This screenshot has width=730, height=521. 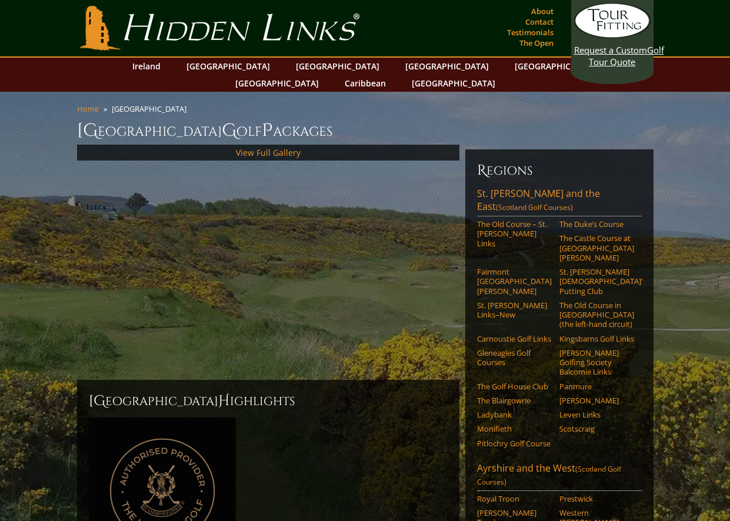 What do you see at coordinates (514, 358) in the screenshot?
I see `a: Gleneagles Golf Courses` at bounding box center [514, 358].